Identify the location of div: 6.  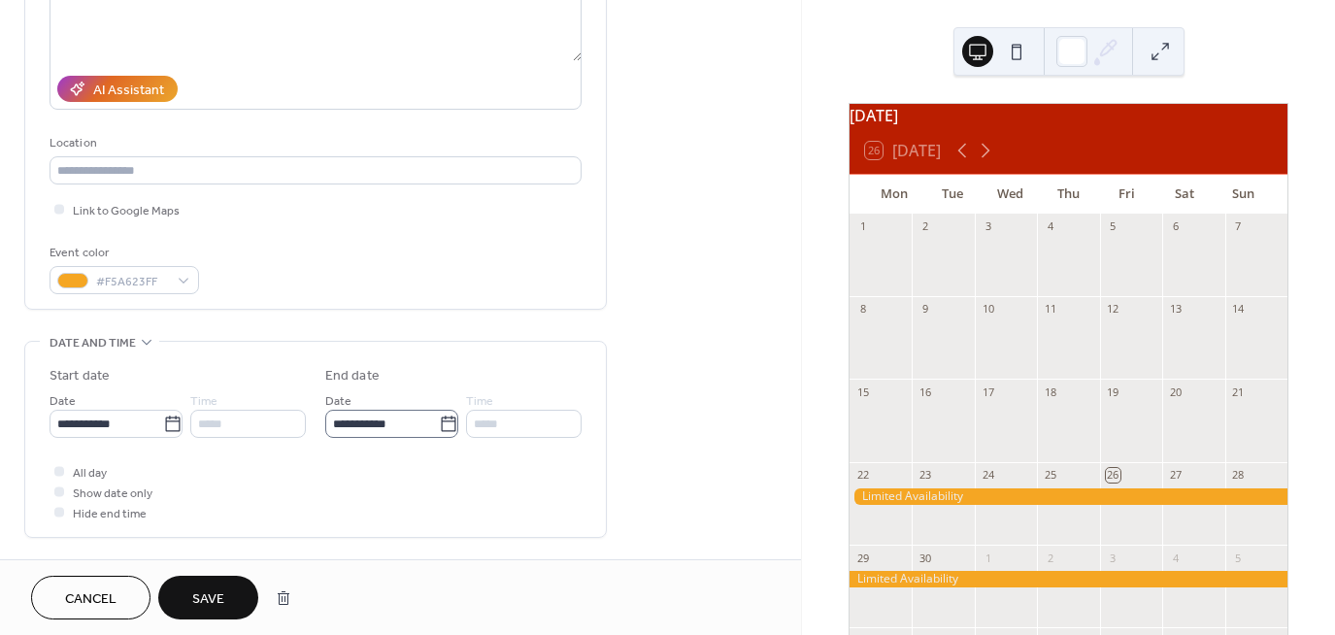
(1175, 226).